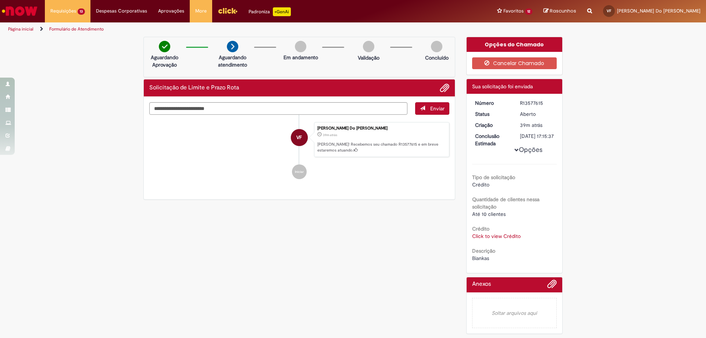 The width and height of the screenshot is (706, 338). What do you see at coordinates (299, 140) in the screenshot?
I see `li: Valeria Aparecida Do Prado Fernandes` at bounding box center [299, 140].